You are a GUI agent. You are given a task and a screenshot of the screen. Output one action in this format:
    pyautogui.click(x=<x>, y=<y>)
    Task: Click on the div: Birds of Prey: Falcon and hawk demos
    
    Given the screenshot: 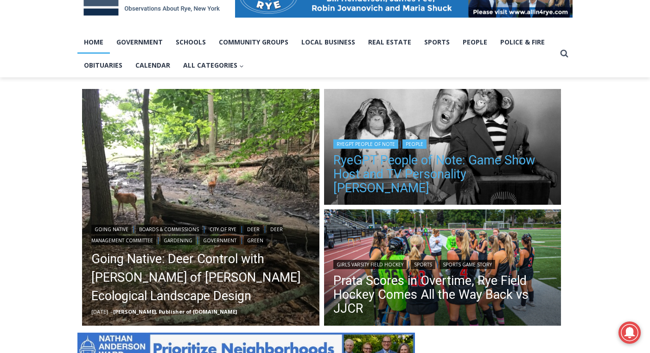 What is the action you would take?
    pyautogui.click(x=115, y=51)
    